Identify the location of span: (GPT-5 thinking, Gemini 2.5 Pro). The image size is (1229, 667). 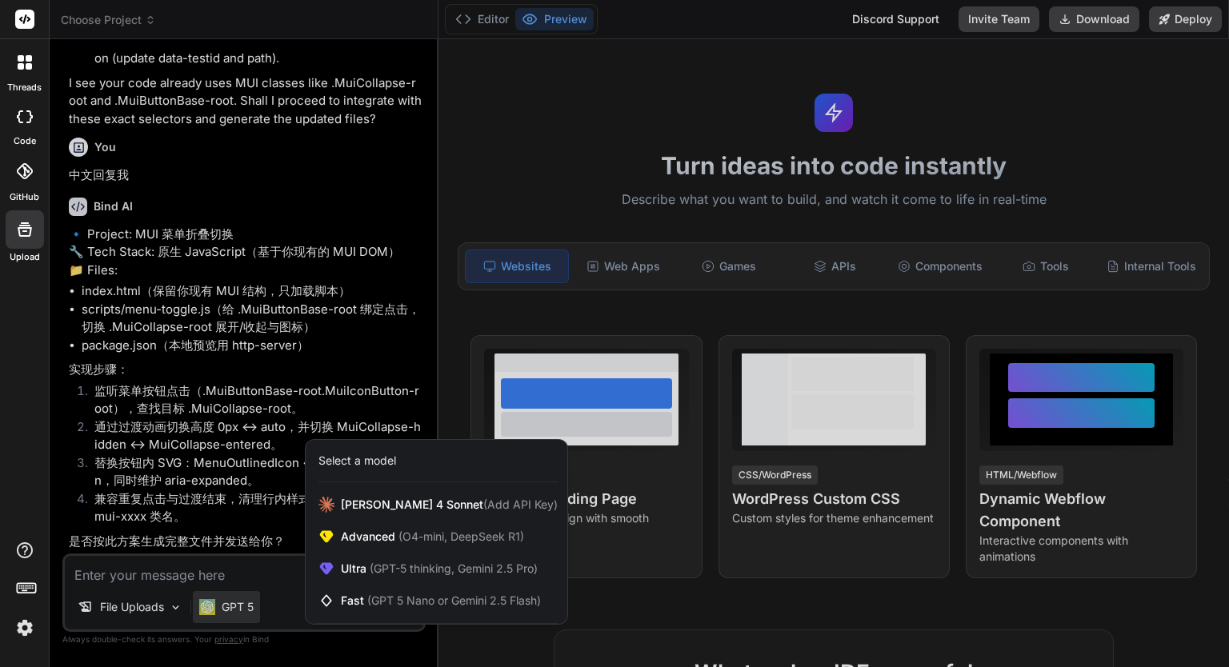
(452, 568).